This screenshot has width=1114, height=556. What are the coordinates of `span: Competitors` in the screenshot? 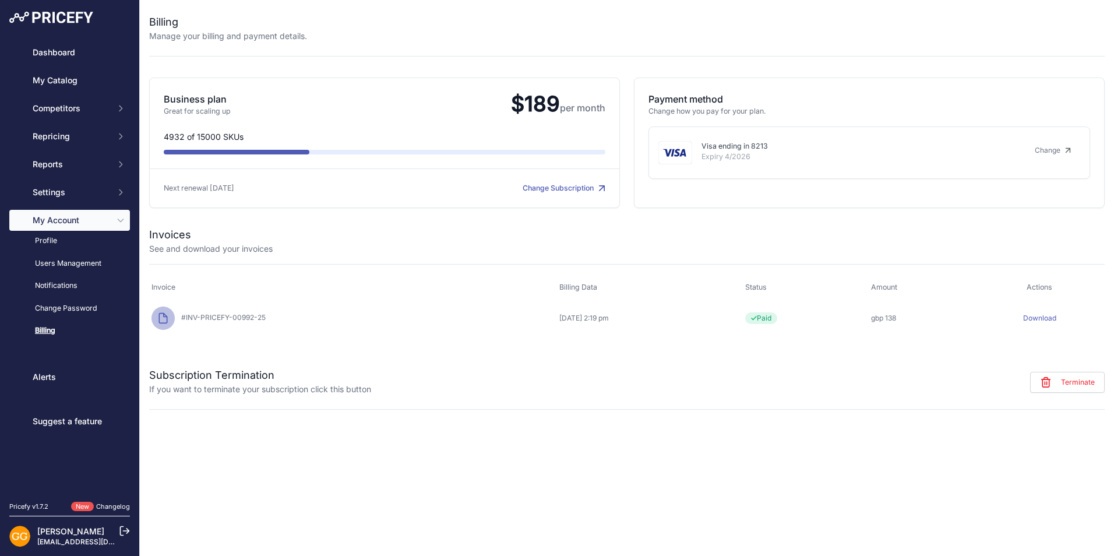 It's located at (71, 108).